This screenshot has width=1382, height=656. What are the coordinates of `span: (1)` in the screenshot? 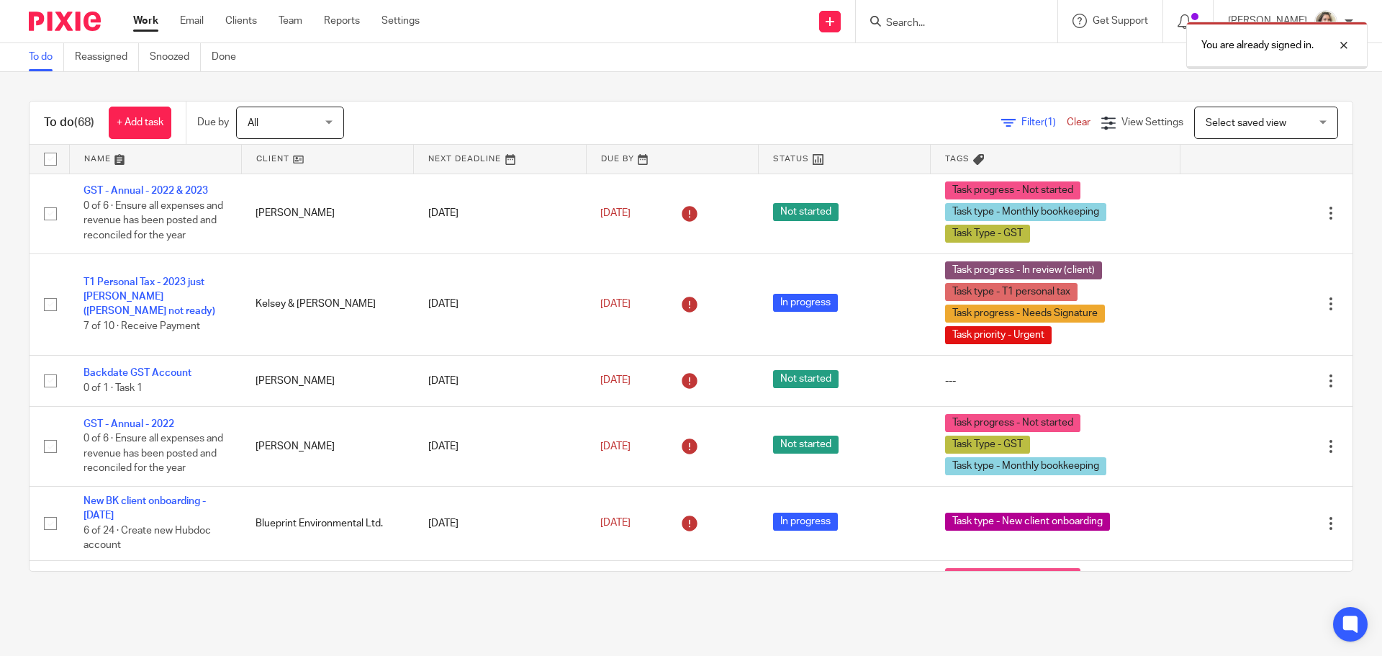 It's located at (1050, 122).